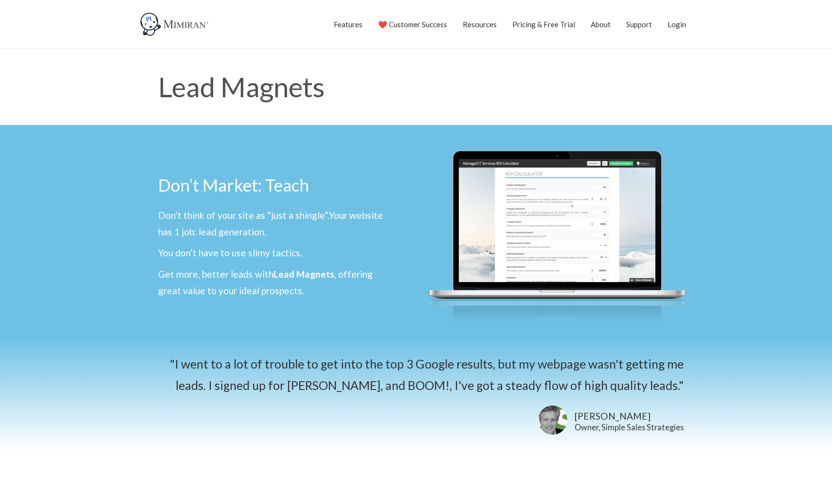 This screenshot has width=832, height=477. What do you see at coordinates (416, 374) in the screenshot?
I see `div: "I went to a lot of trouble to get into the top 3 Google results, but my webpage wasn't getting m...` at bounding box center [416, 374].